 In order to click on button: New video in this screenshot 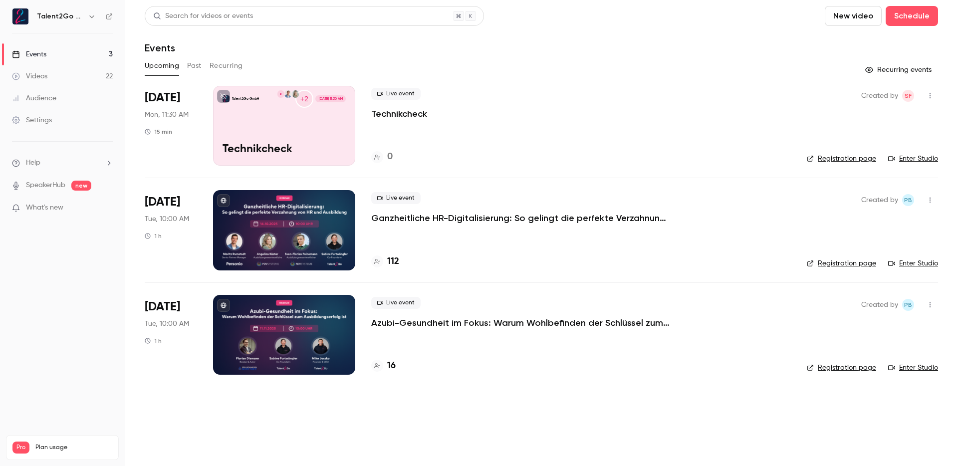, I will do `click(853, 16)`.